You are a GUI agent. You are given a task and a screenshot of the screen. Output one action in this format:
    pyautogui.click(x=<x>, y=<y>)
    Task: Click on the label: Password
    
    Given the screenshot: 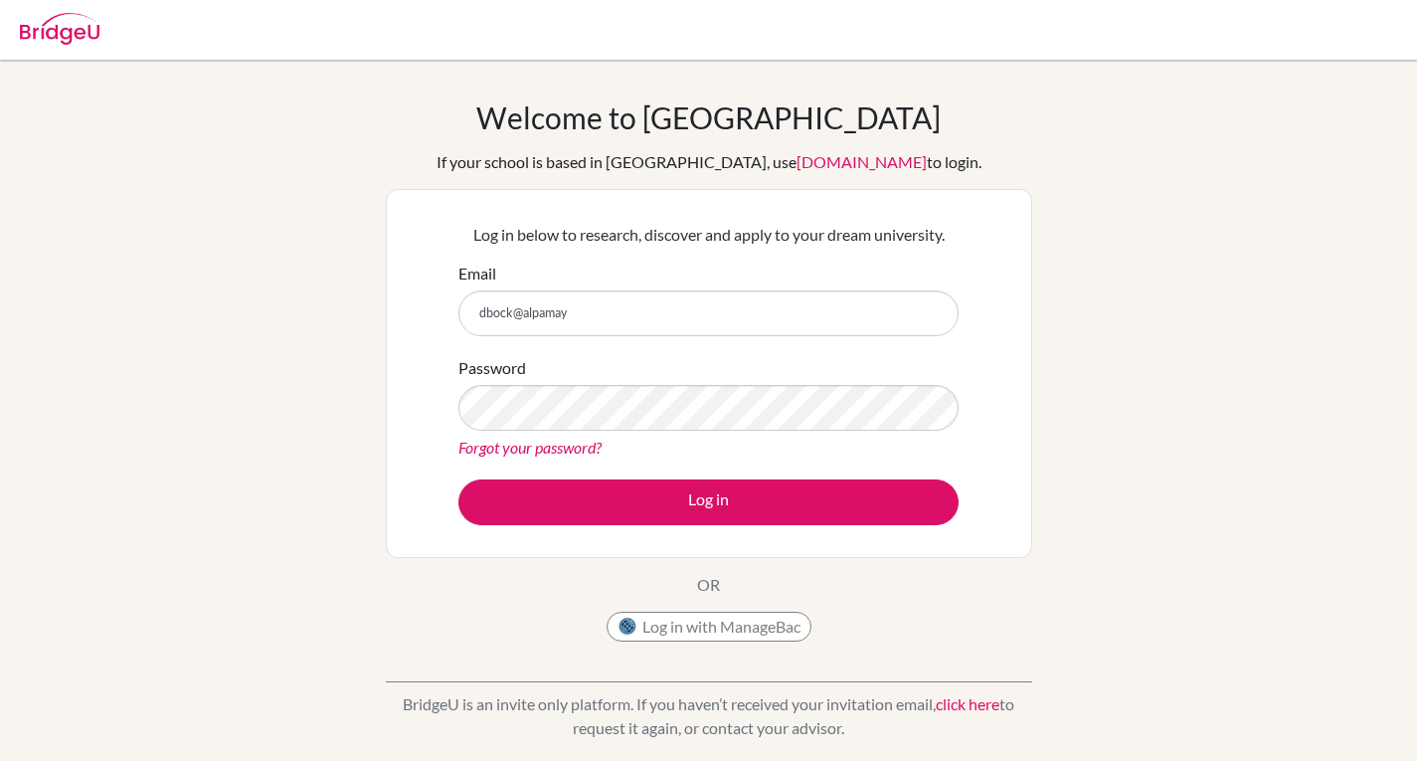 What is the action you would take?
    pyautogui.click(x=492, y=368)
    